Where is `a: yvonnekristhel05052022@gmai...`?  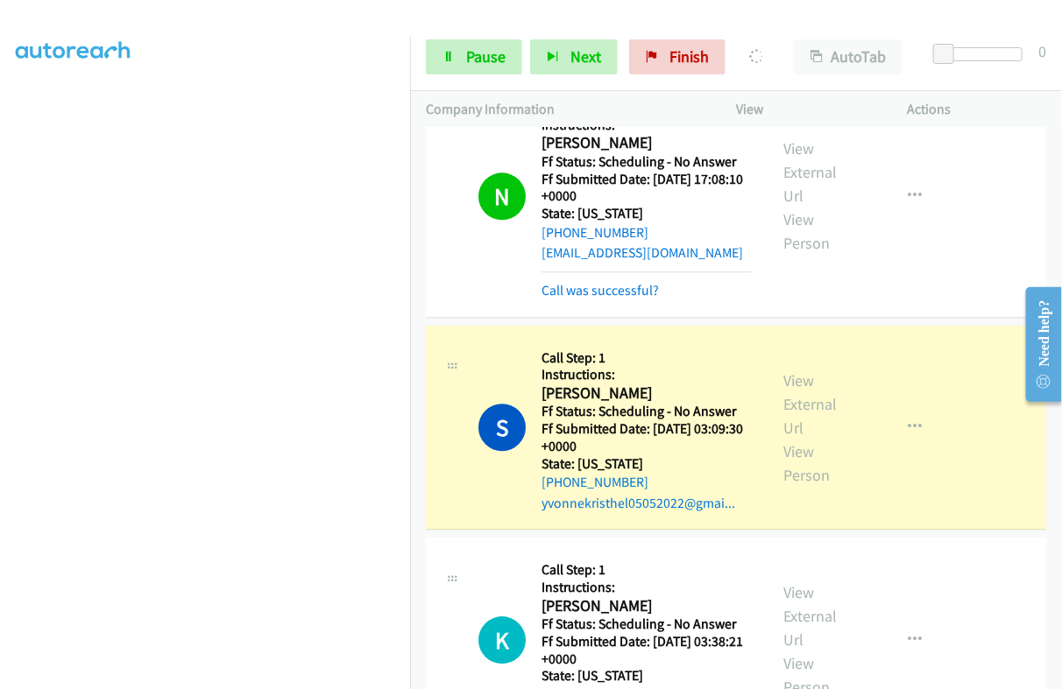
a: yvonnekristhel05052022@gmai... is located at coordinates (638, 503).